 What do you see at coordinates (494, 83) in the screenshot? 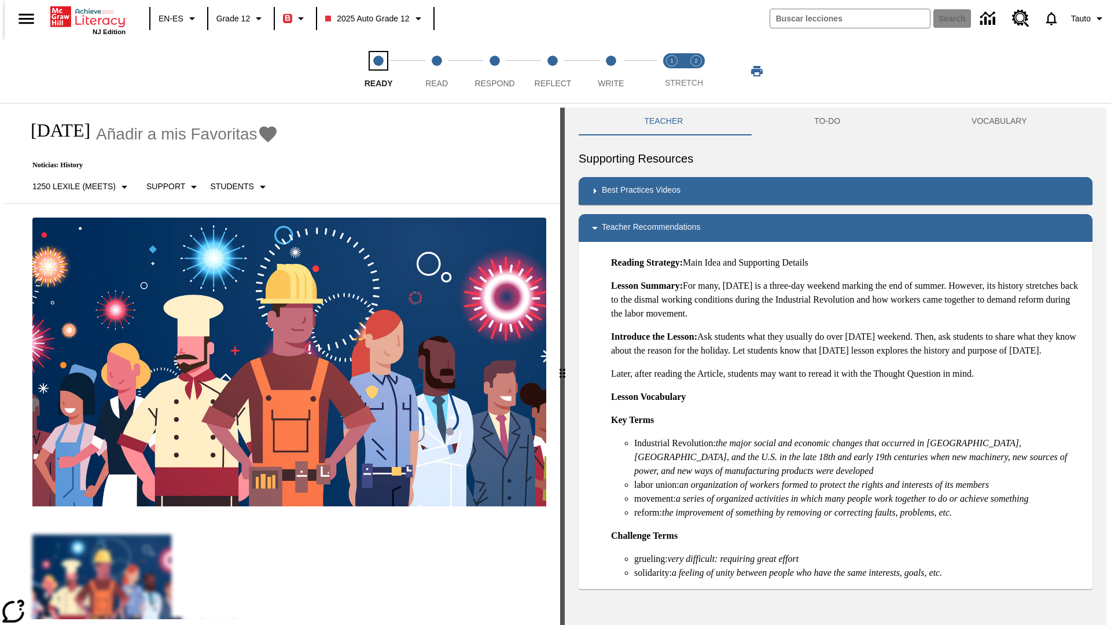
I see `span: Respond` at bounding box center [494, 83].